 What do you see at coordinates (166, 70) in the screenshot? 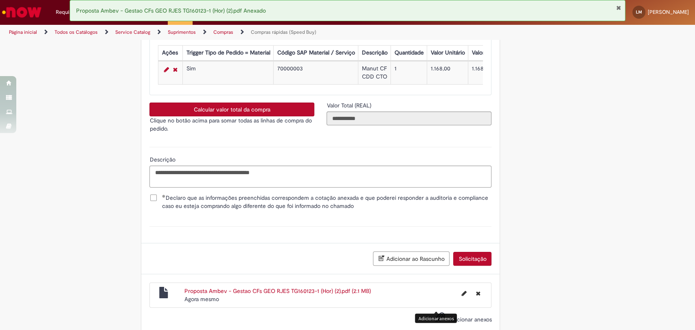
I see `a: Editar Linha 1` at bounding box center [166, 70].